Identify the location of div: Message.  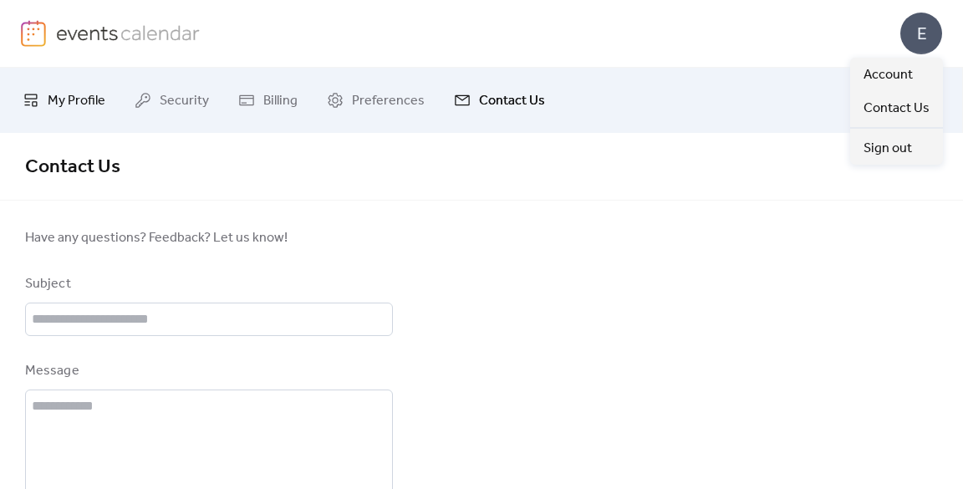
(207, 371).